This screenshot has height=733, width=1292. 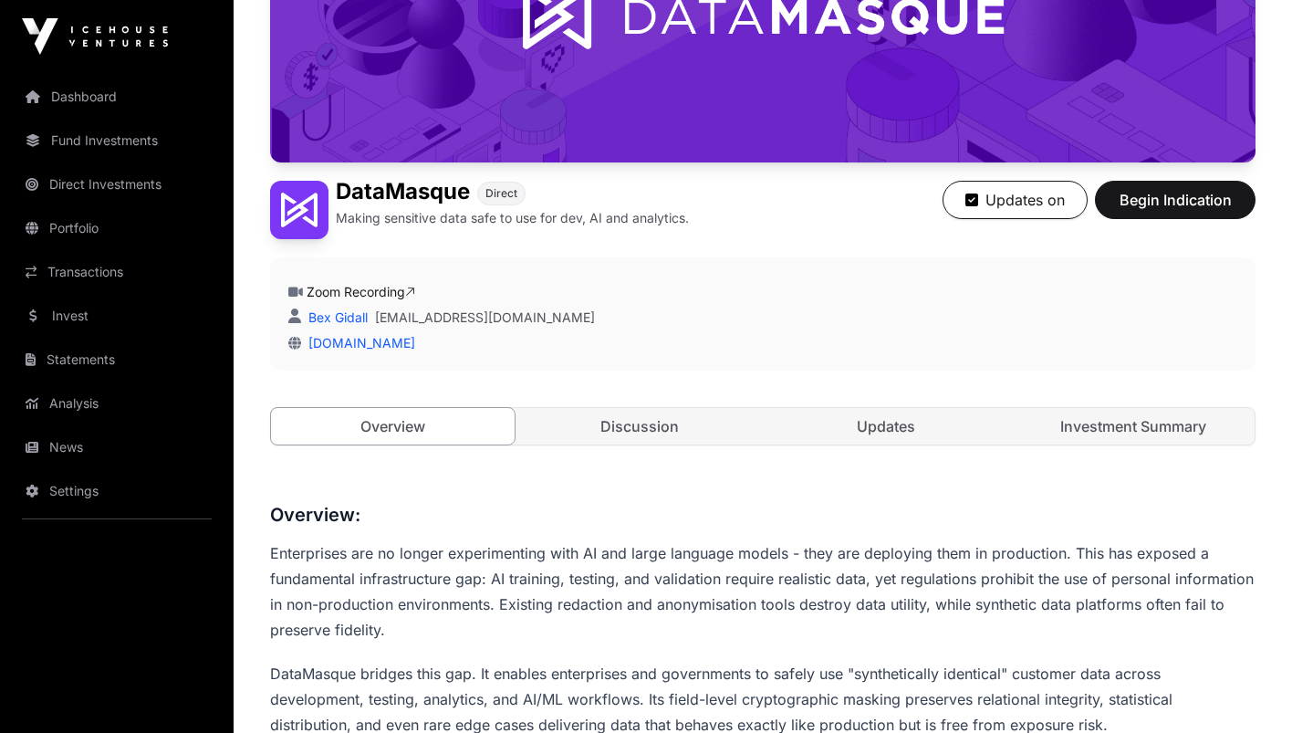 What do you see at coordinates (336, 317) in the screenshot?
I see `a: Bex Gidall` at bounding box center [336, 317].